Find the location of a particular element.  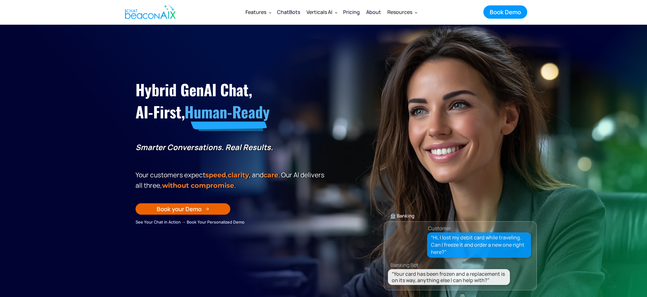

span: care is located at coordinates (271, 174).